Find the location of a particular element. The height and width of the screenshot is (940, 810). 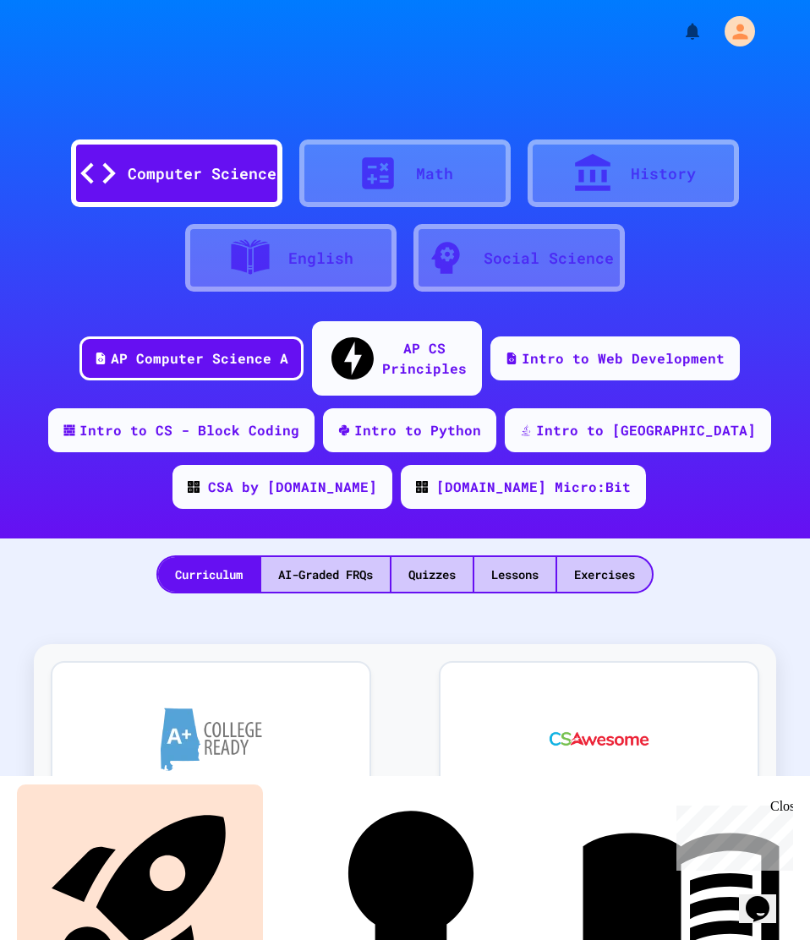

div: English is located at coordinates (320, 258).